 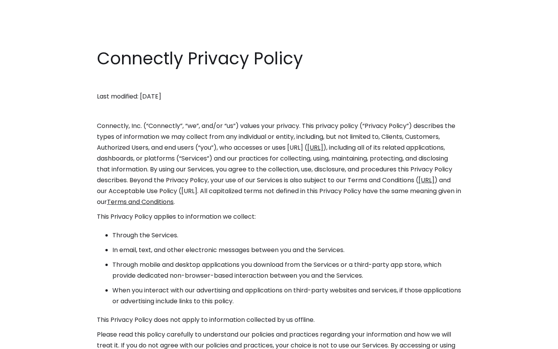 I want to click on h1: Connectly Privacy Policy, so click(x=279, y=58).